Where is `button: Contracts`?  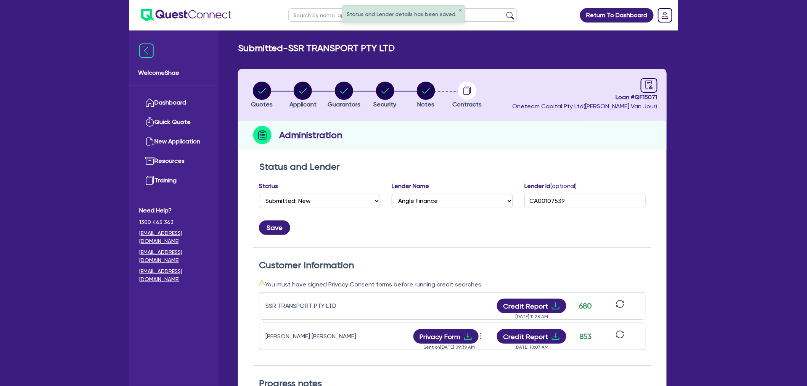
button: Contracts is located at coordinates (467, 95).